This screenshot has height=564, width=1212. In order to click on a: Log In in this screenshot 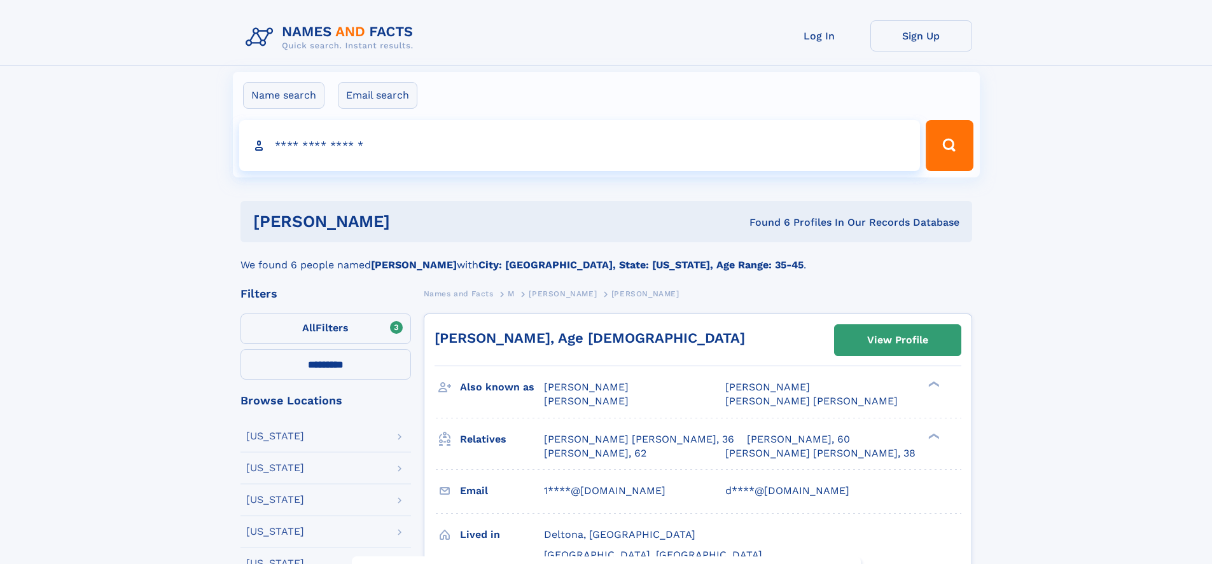, I will do `click(820, 36)`.